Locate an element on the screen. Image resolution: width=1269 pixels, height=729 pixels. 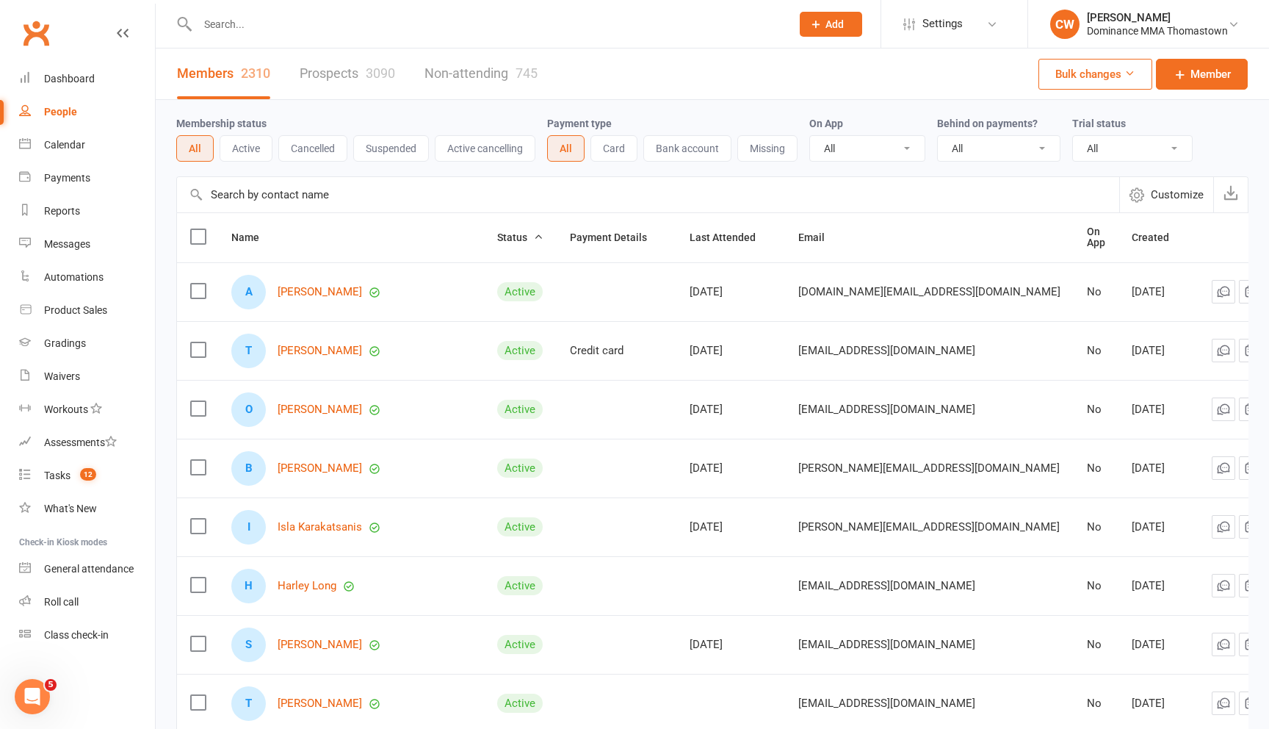
button: Bank account is located at coordinates (688, 148).